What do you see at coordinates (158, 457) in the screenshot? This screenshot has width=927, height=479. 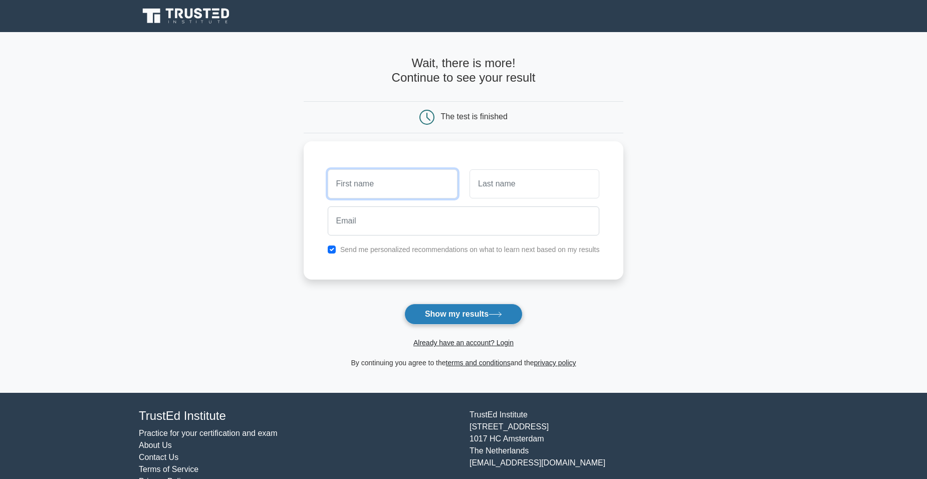 I see `a: Contact Us` at bounding box center [158, 457].